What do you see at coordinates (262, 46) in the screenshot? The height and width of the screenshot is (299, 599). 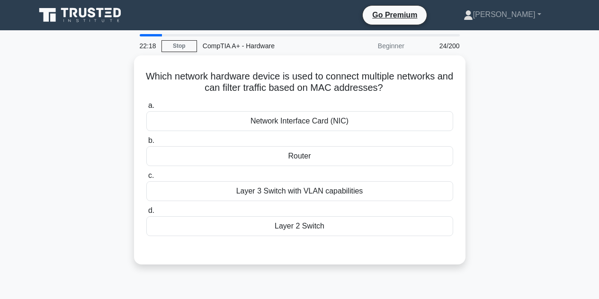 I see `div: CompTIA A+ - Hardware` at bounding box center [262, 46].